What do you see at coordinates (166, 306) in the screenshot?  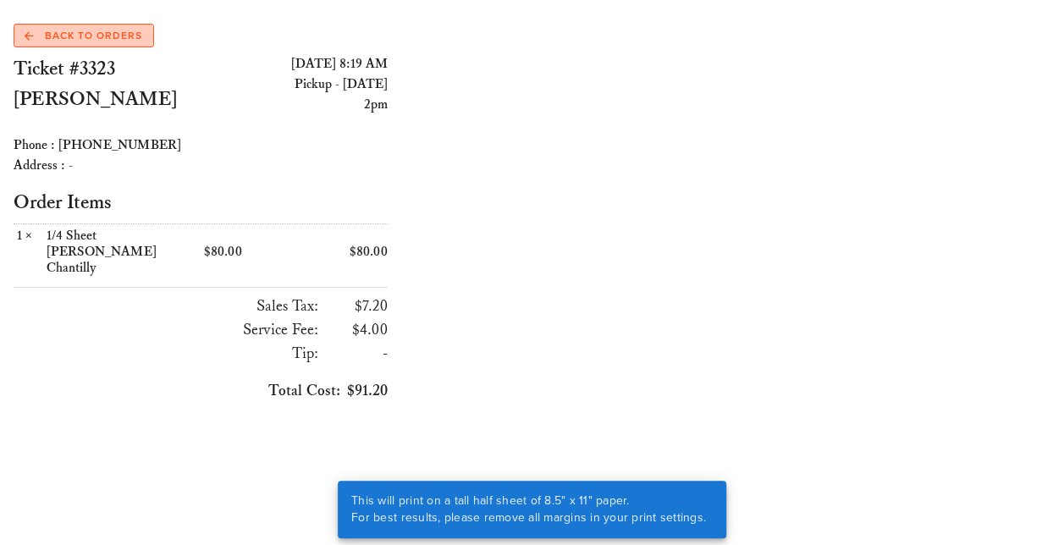 I see `h3: Sales Tax:` at bounding box center [166, 306].